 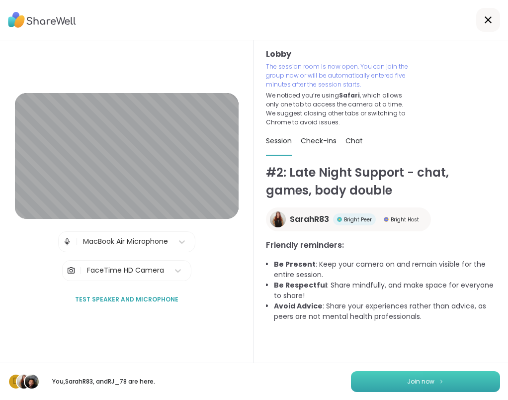 I want to click on span: Bright Peer, so click(x=358, y=219).